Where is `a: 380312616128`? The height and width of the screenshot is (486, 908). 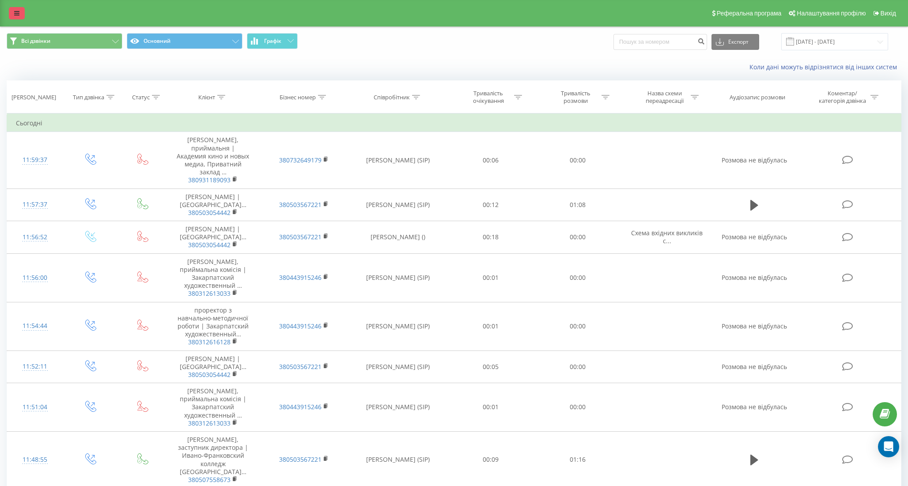
a: 380312616128 is located at coordinates (209, 342).